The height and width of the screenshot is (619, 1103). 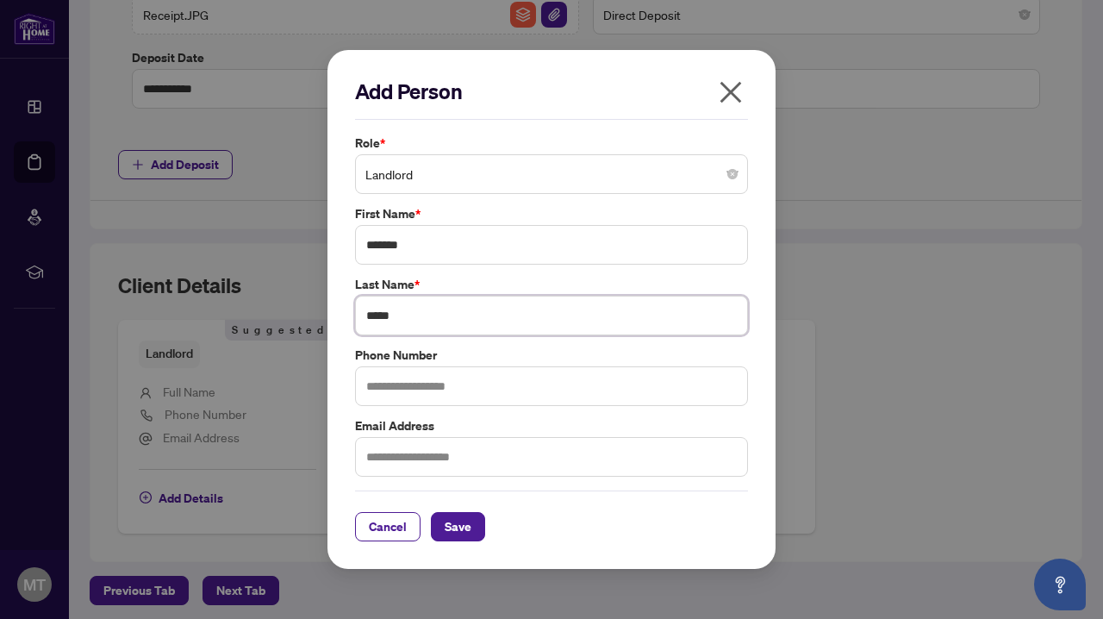 I want to click on label: Phone Number, so click(x=552, y=355).